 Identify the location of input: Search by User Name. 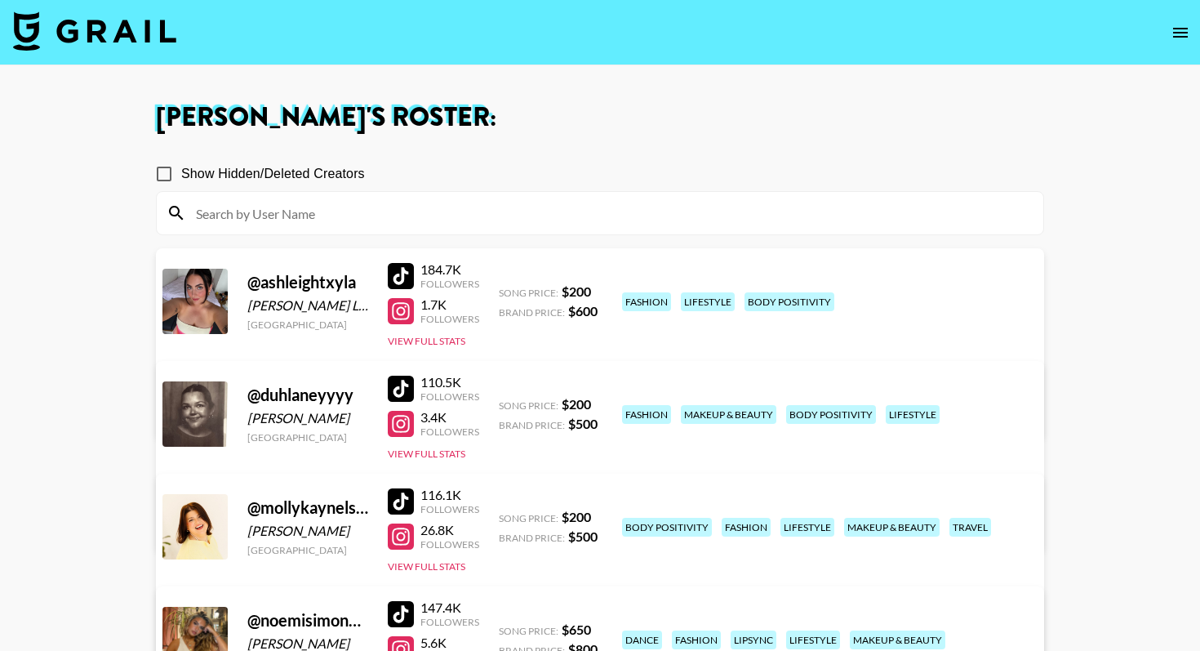
(610, 213).